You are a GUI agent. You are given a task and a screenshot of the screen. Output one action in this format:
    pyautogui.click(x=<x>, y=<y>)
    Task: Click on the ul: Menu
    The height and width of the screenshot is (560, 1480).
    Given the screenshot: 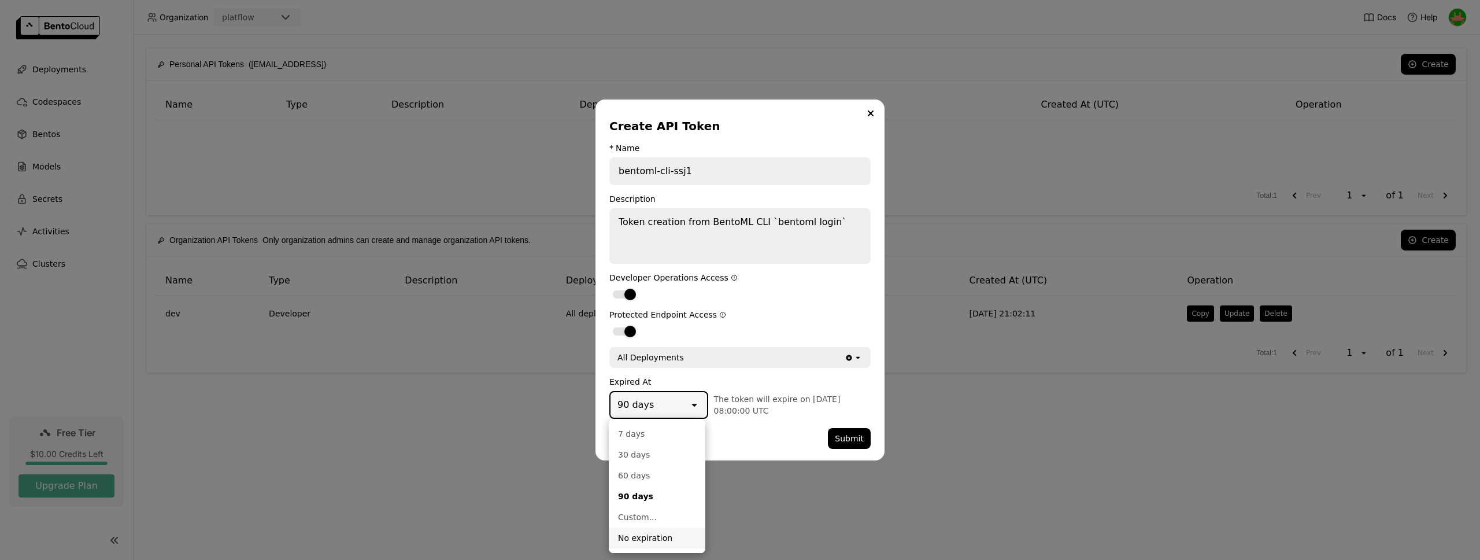 What is the action you would take?
    pyautogui.click(x=657, y=486)
    